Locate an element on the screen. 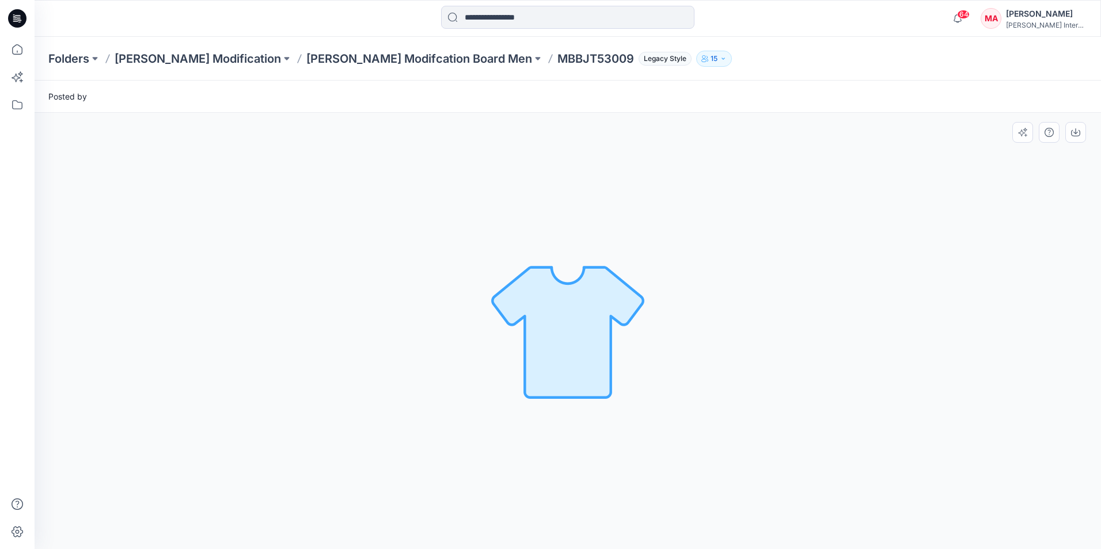 This screenshot has height=549, width=1101. button: Legacy Style is located at coordinates (663, 59).